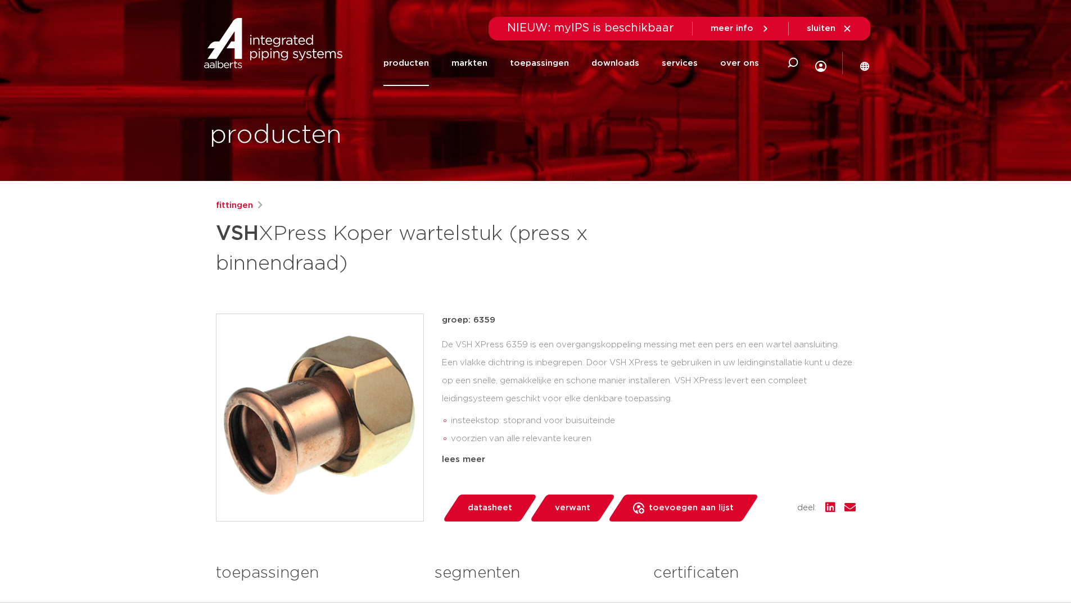 The image size is (1071, 603). What do you see at coordinates (571, 63) in the screenshot?
I see `nav: Menu` at bounding box center [571, 63].